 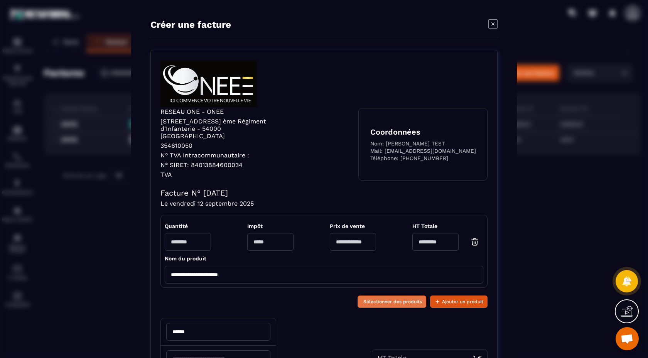 What do you see at coordinates (221, 155) in the screenshot?
I see `p: N° TVA Intracommunautaire :` at bounding box center [221, 155].